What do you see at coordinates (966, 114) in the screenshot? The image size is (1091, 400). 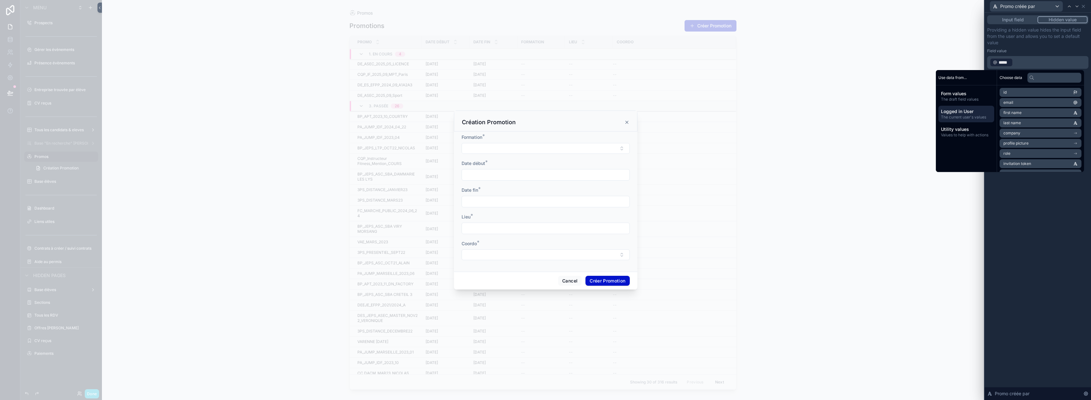 I see `div: scrollable content` at bounding box center [966, 114].